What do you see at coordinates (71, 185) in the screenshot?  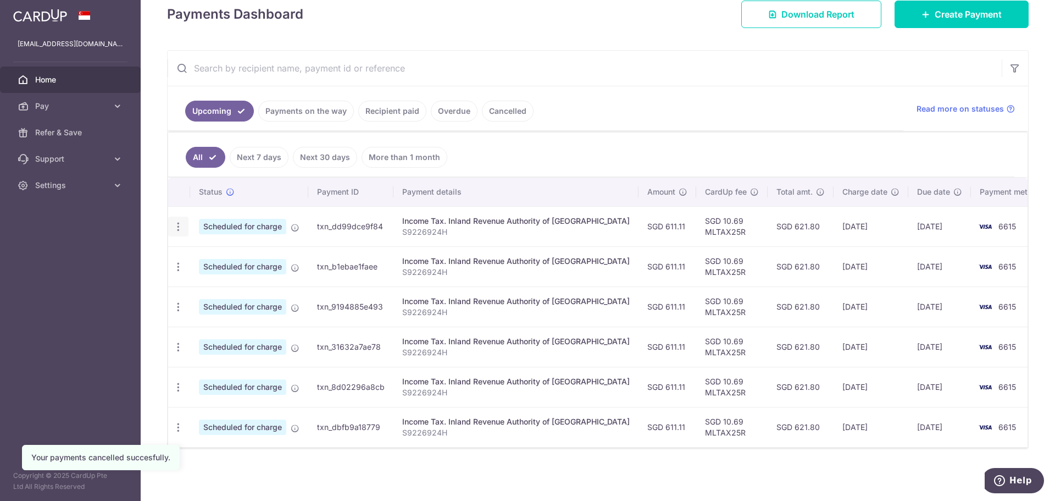 I see `span: Settings` at bounding box center [71, 185].